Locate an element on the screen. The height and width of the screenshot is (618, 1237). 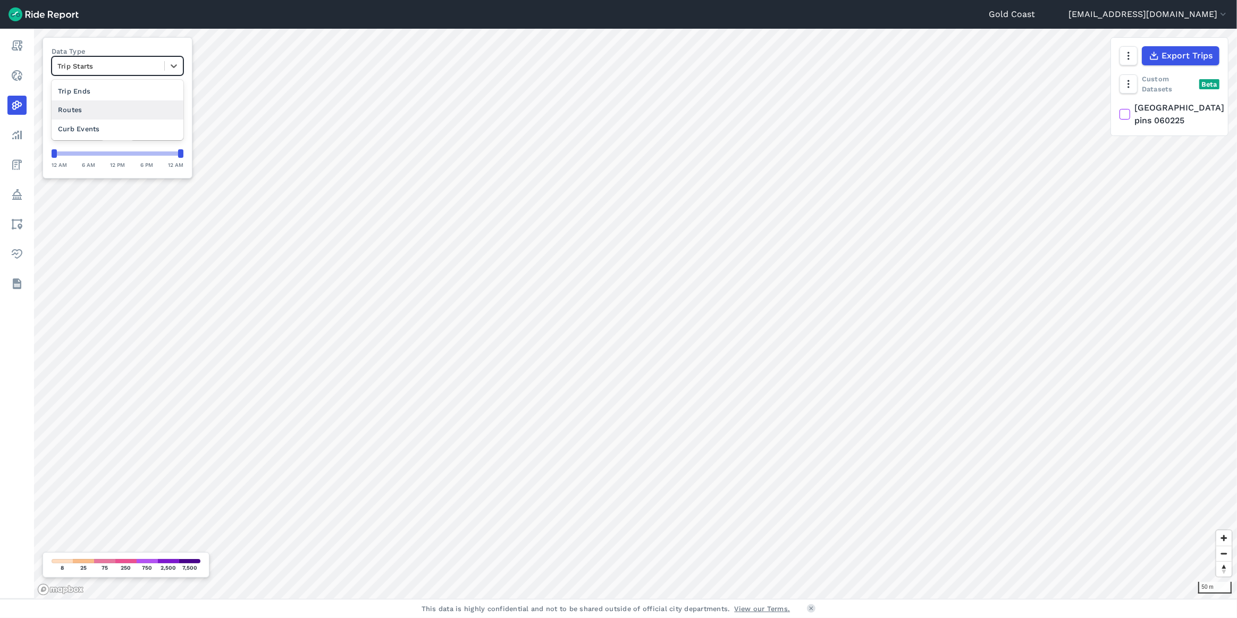
label: Data Type is located at coordinates (117, 51).